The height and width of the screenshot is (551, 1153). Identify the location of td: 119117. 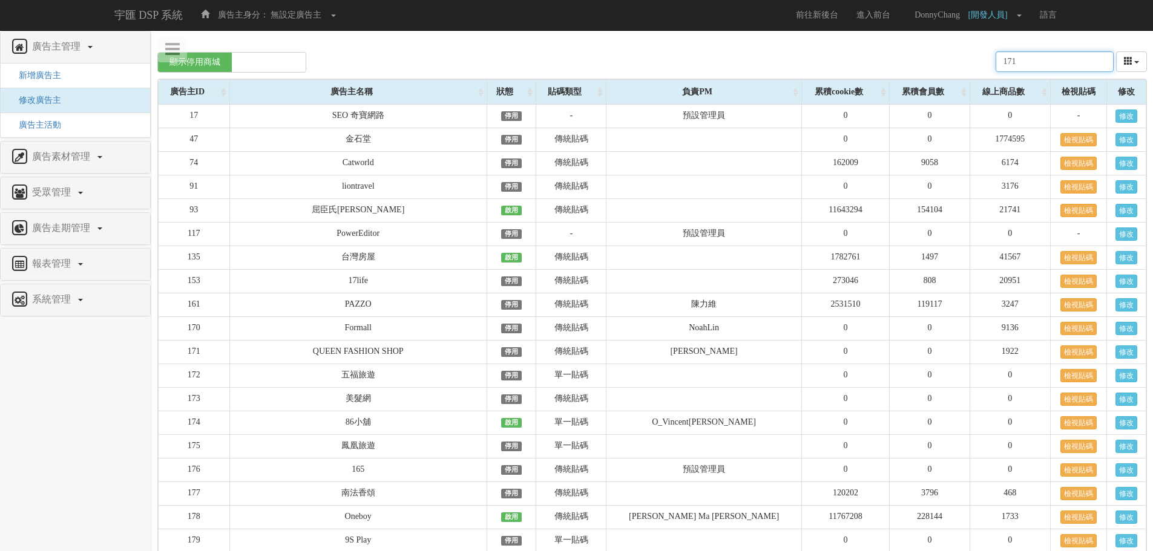
(929, 305).